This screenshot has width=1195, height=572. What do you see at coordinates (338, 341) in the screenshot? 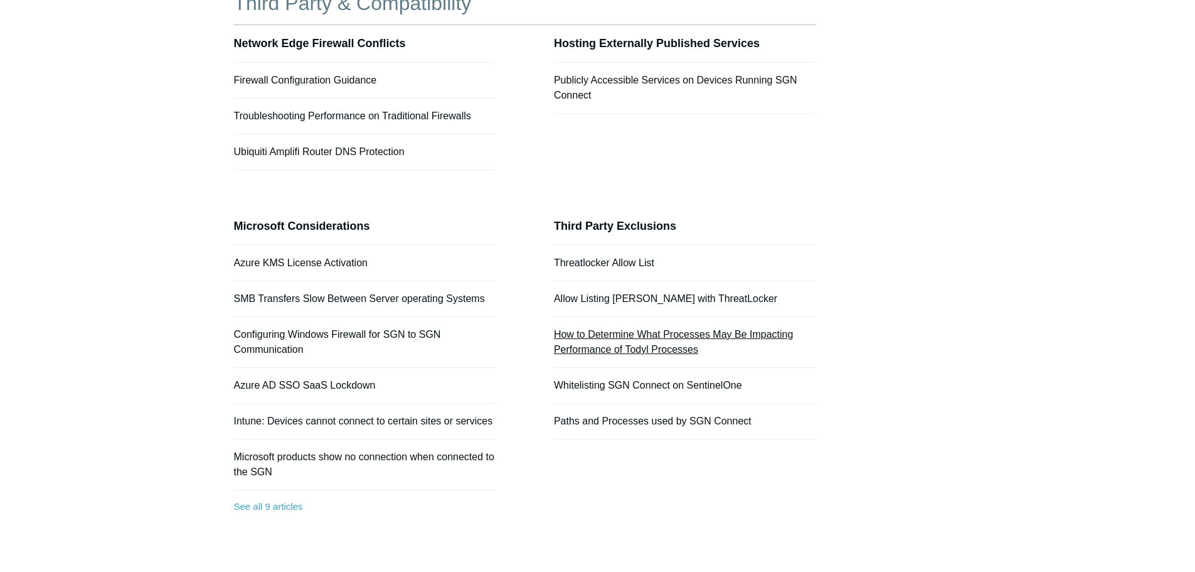
I see `a: Configuring Windows Firewall for SGN to SGN Communication` at bounding box center [338, 341].